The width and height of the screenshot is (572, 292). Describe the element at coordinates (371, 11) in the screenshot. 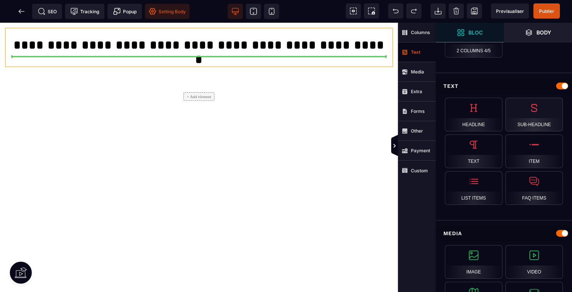

I see `span: Screenshot` at that location.